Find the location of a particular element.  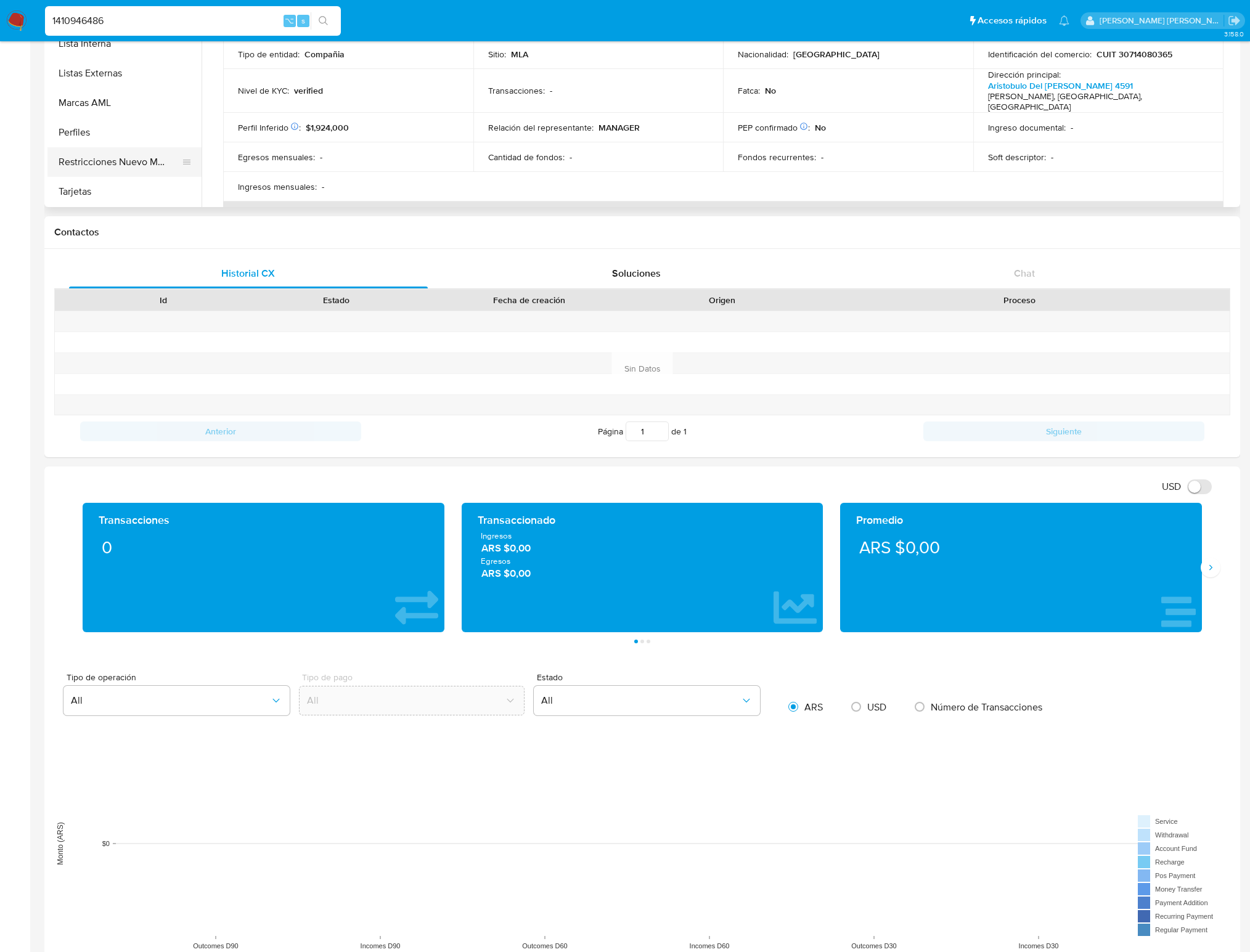

p: Nacionalidad : is located at coordinates (763, 55).